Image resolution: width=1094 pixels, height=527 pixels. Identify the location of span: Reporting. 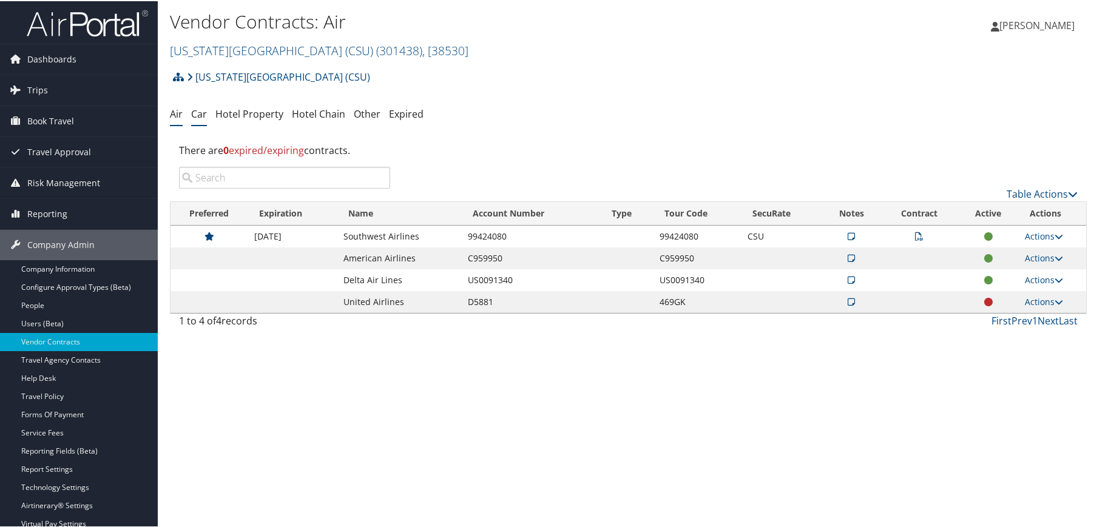
(47, 213).